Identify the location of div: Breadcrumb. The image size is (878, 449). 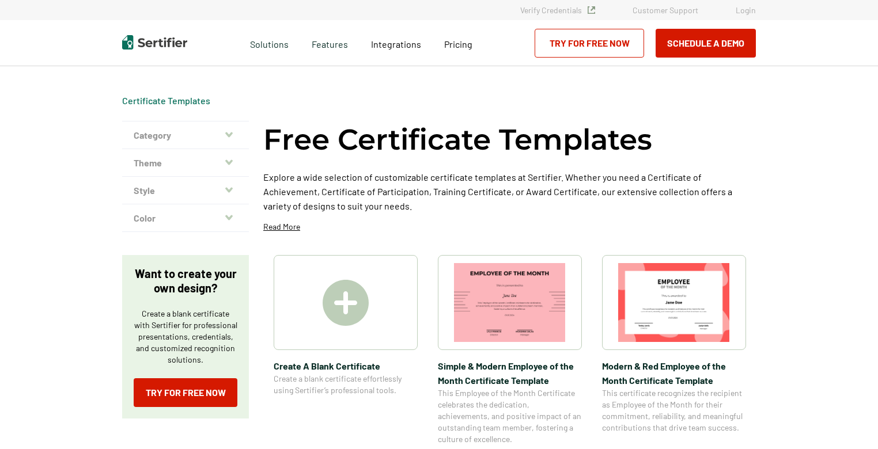
(166, 101).